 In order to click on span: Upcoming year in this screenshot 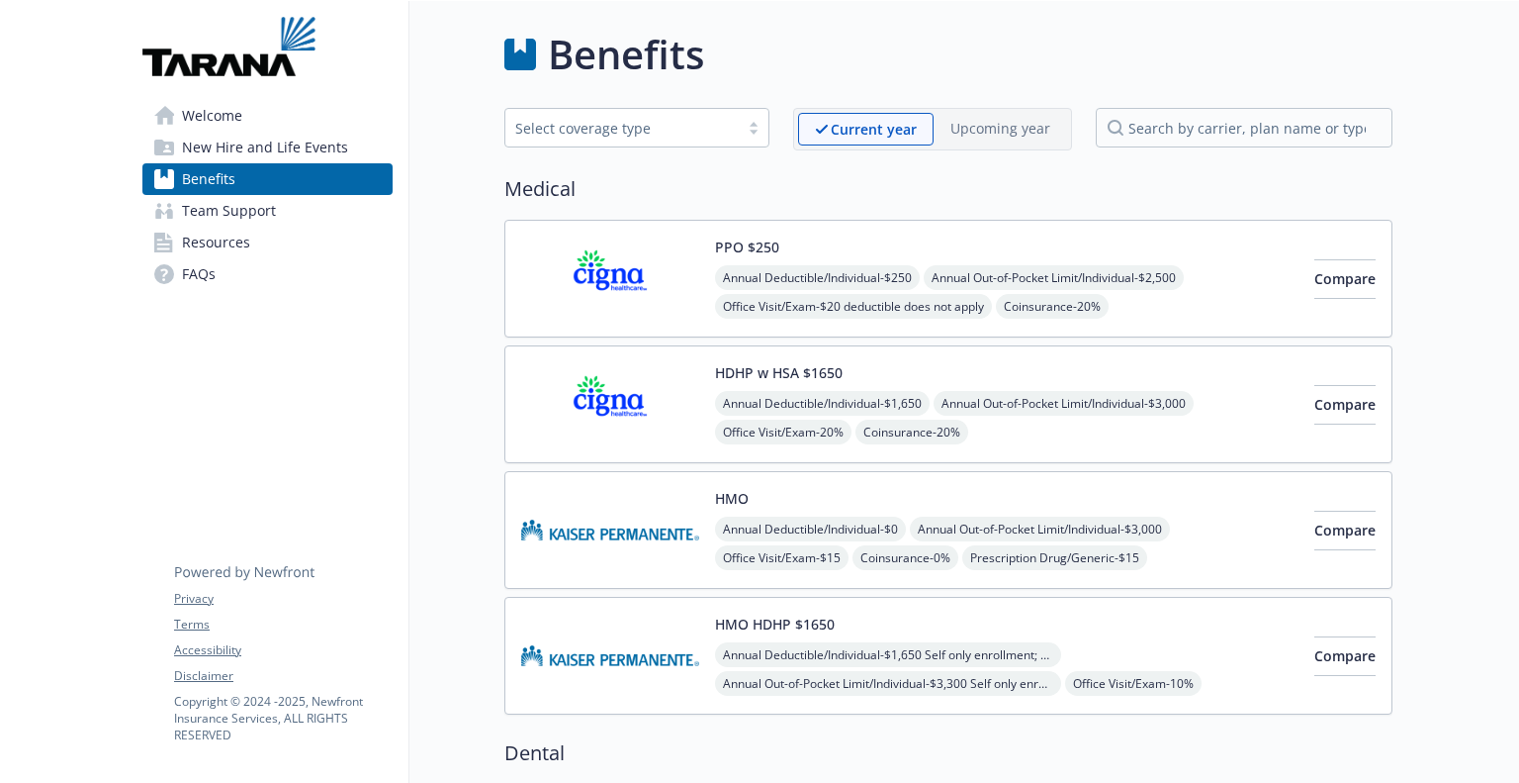, I will do `click(1000, 129)`.